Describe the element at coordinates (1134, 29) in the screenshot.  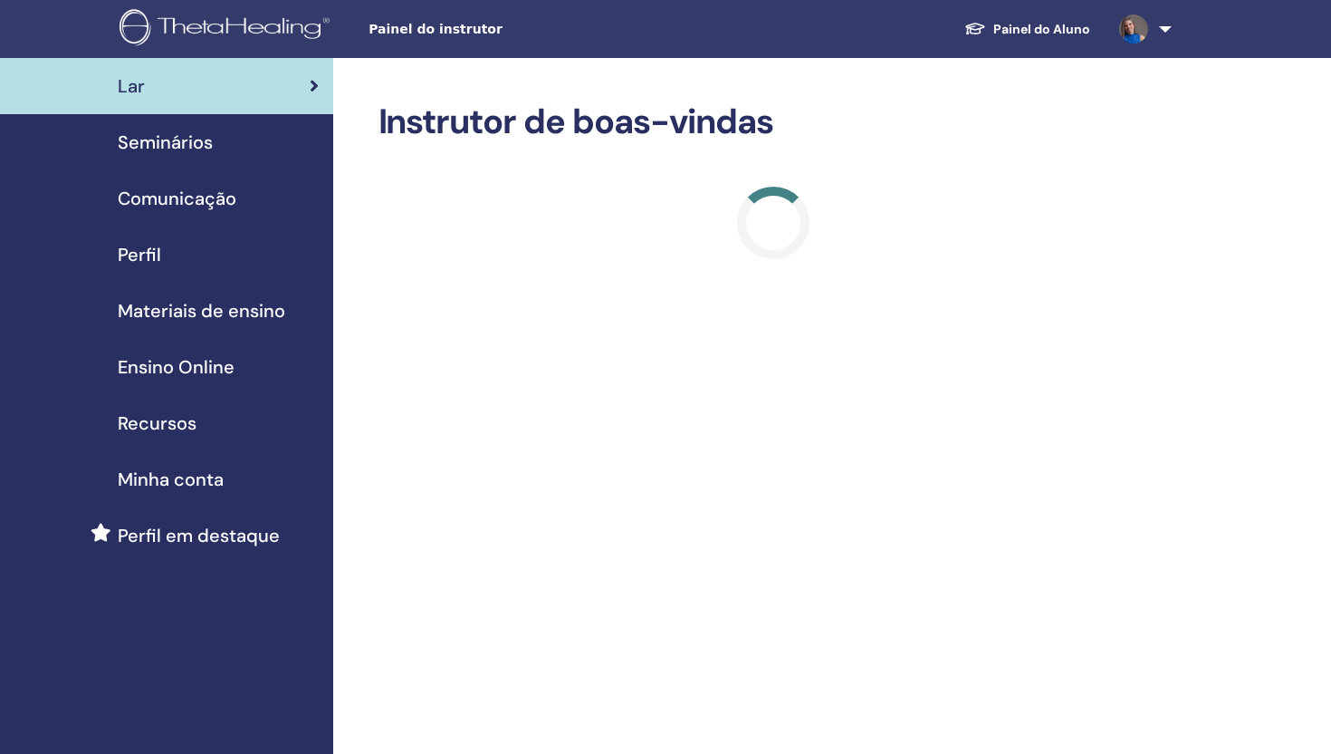
I see `img: default.jpg` at that location.